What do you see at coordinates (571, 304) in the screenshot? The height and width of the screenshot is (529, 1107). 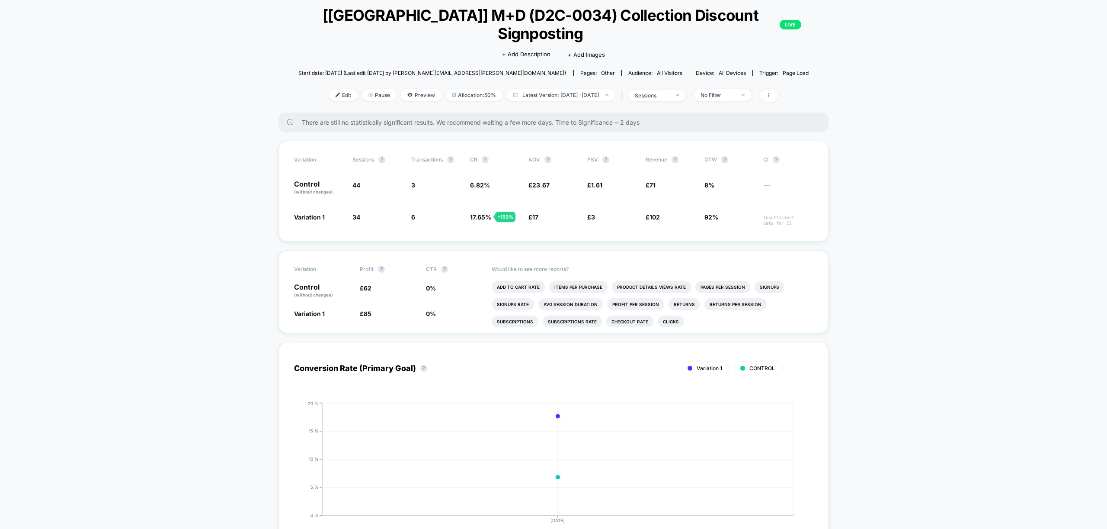 I see `li: Avg Session Duration` at bounding box center [571, 304].